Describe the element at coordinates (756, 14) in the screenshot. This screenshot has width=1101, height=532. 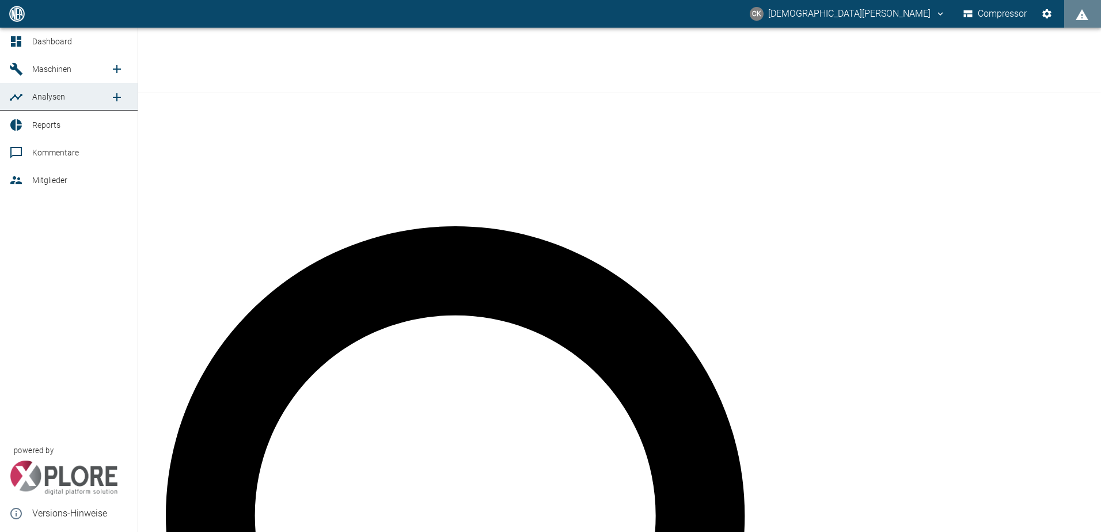
I see `div: CK` at that location.